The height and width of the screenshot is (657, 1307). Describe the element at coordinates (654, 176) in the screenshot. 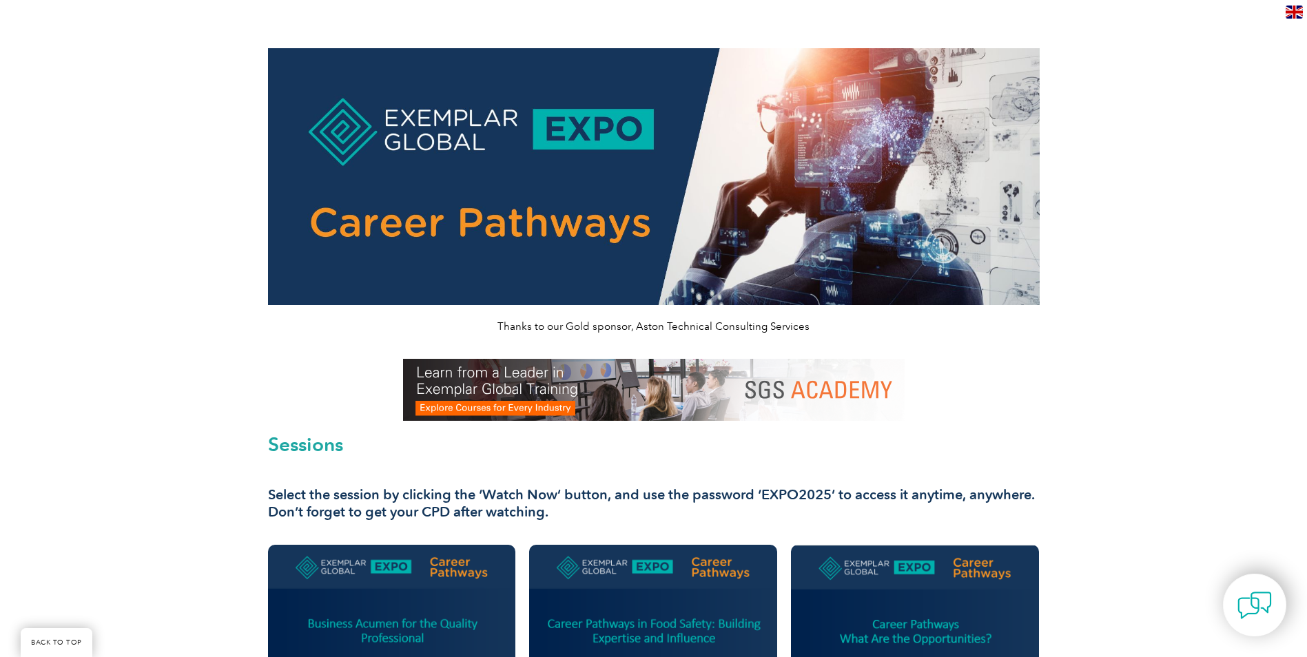

I see `img: career pathways` at that location.